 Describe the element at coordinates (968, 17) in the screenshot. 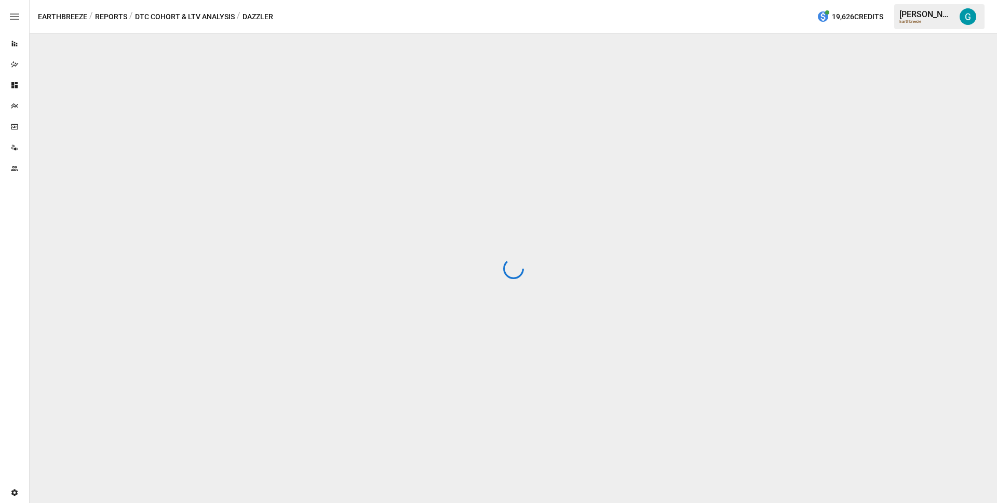

I see `button: Gavin Acres` at that location.